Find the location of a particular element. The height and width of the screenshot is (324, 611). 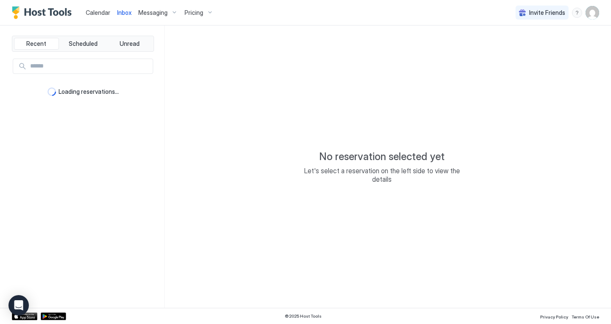

a: Google Play Store is located at coordinates (53, 316).